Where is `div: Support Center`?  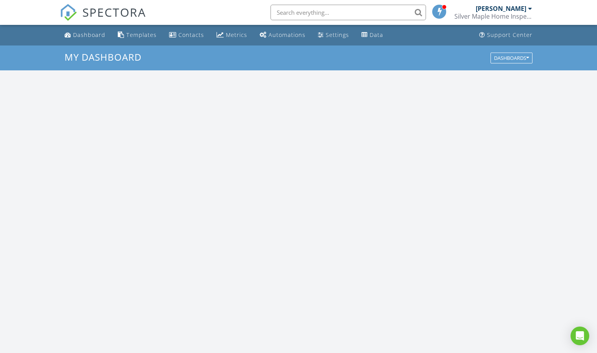
div: Support Center is located at coordinates (510, 35).